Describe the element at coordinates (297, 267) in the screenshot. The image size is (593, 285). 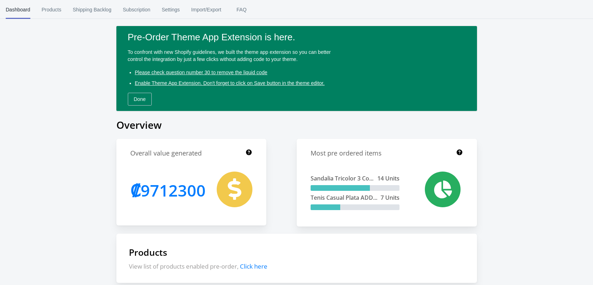
I see `p: View list of products enabled pre-order,` at that location.